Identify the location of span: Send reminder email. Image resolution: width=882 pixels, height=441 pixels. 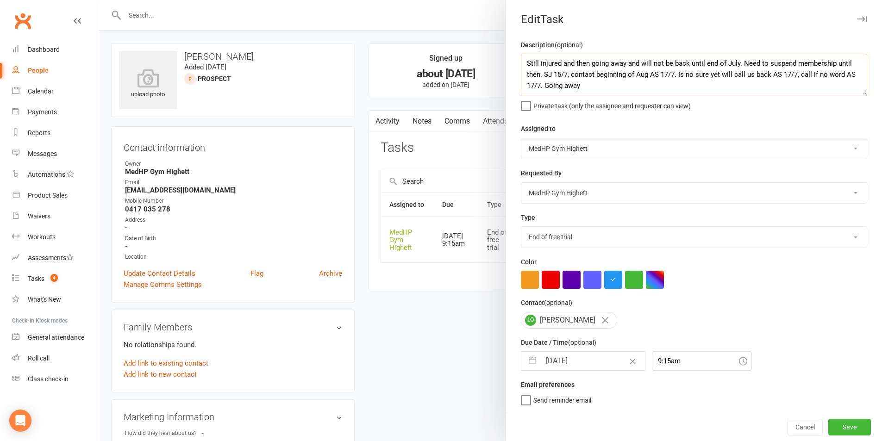
(562, 399).